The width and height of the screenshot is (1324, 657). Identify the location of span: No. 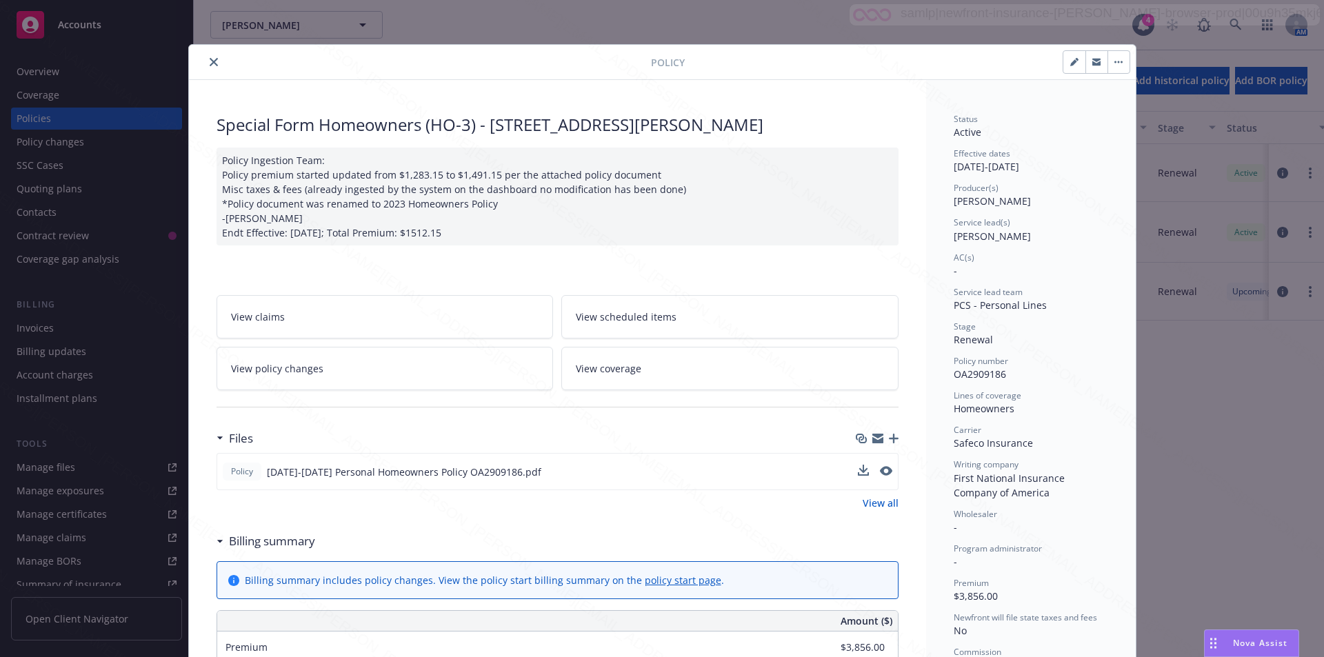
(960, 630).